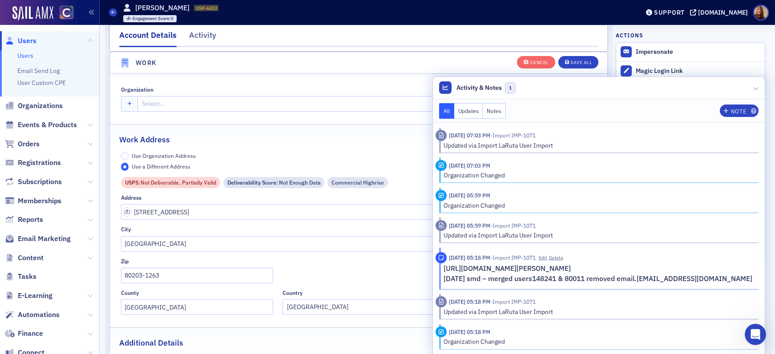  I want to click on p: How can we help?, so click(89, 86).